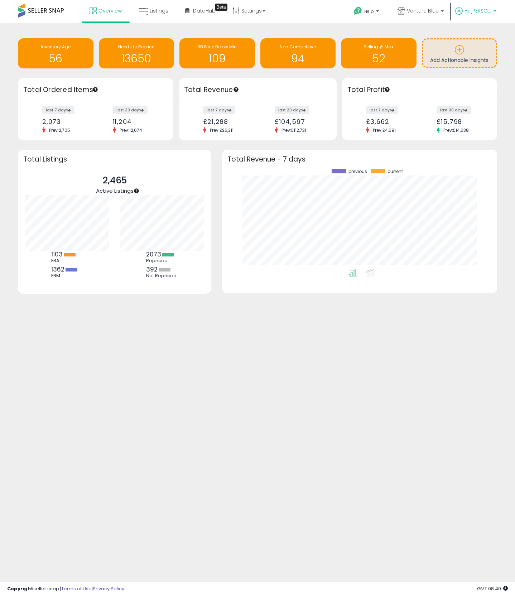 The image size is (515, 596). I want to click on span: Prev: £26,311, so click(222, 130).